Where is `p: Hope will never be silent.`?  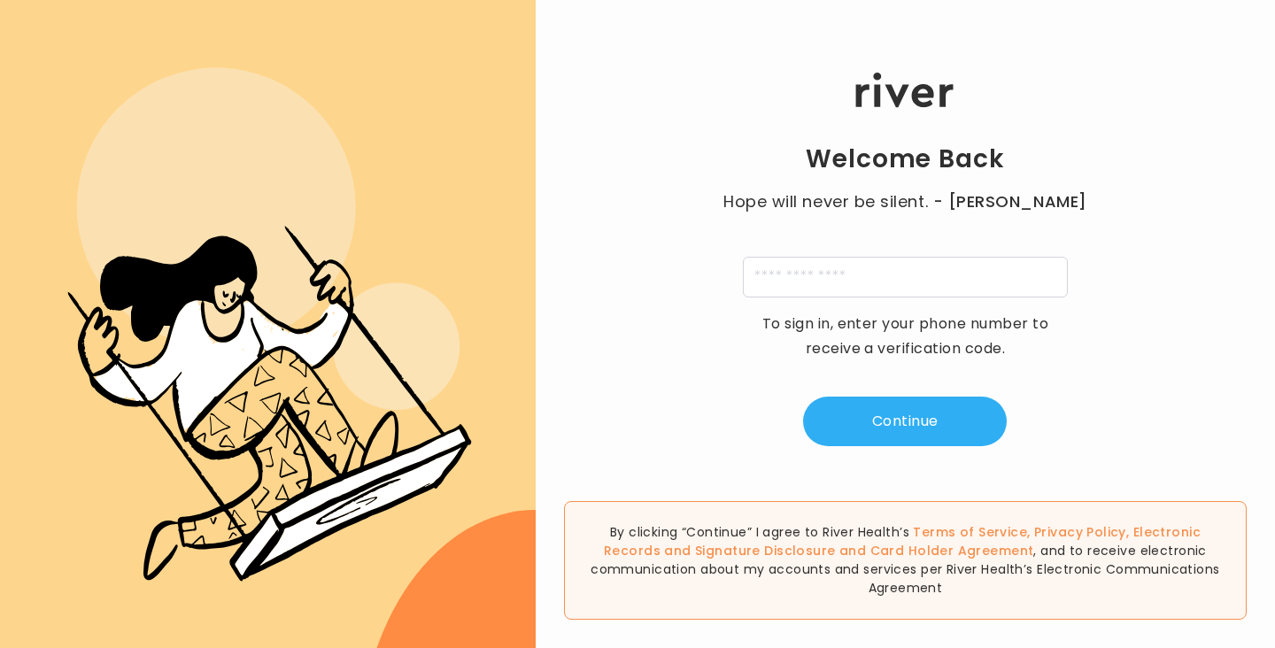 p: Hope will never be silent. is located at coordinates (905, 202).